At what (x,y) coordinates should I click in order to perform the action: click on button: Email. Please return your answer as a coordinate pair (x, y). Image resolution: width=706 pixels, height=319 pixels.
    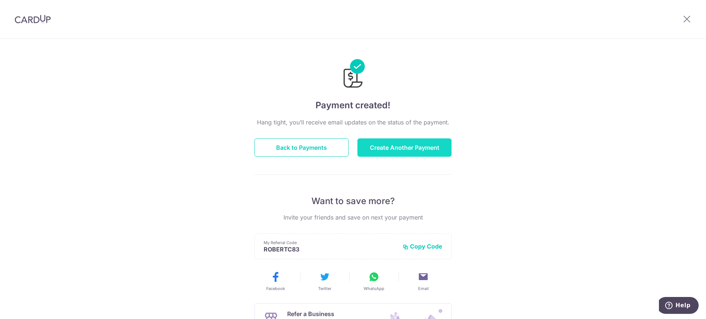
    Looking at the image, I should click on (423, 282).